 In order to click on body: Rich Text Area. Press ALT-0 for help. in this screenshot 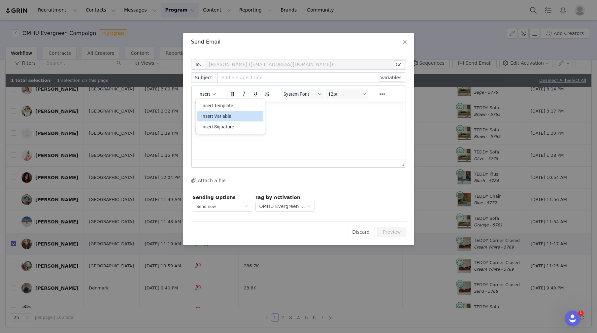, I will do `click(107, 9)`.